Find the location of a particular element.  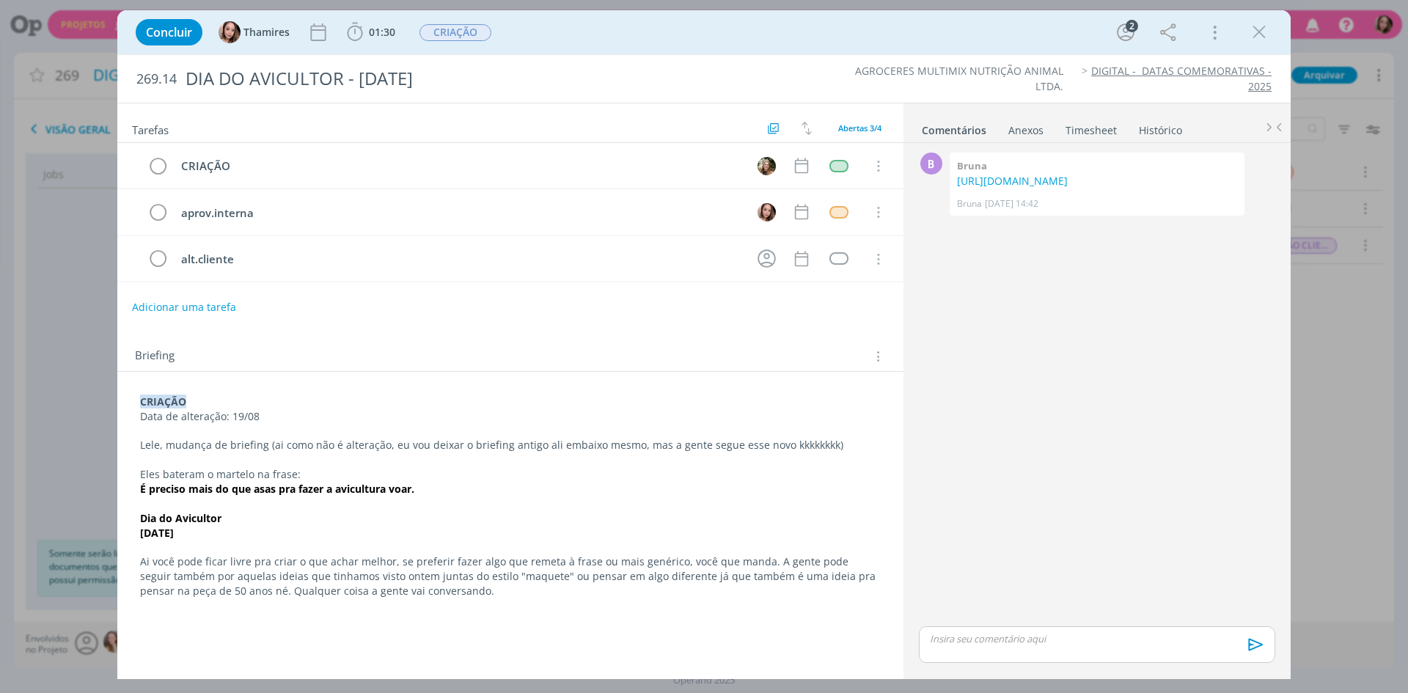

button: TThamires is located at coordinates (254, 32).